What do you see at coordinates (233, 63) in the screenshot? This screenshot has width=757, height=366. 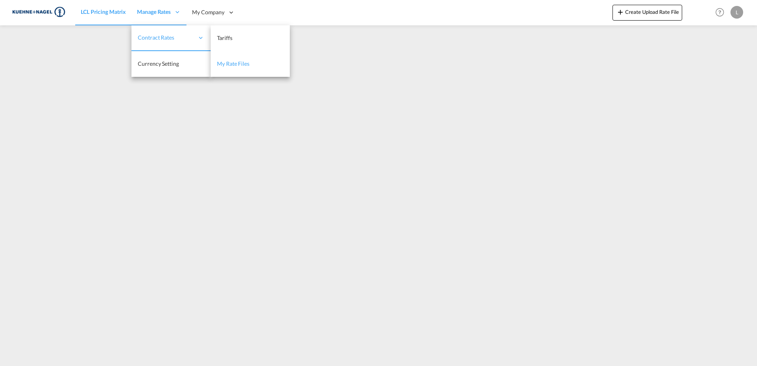 I see `span: My Rate Files` at bounding box center [233, 63].